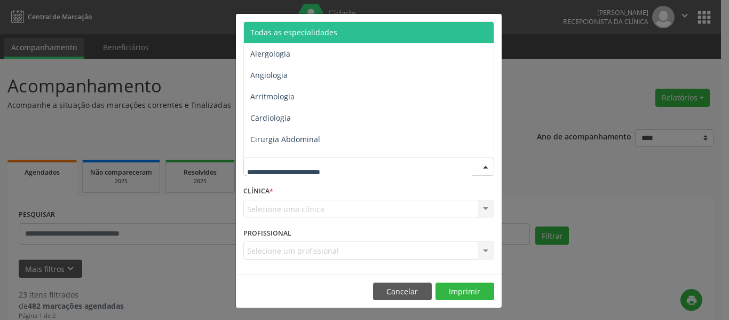  Describe the element at coordinates (304, 28) in the screenshot. I see `h5: Relatório de agendamentos` at that location.